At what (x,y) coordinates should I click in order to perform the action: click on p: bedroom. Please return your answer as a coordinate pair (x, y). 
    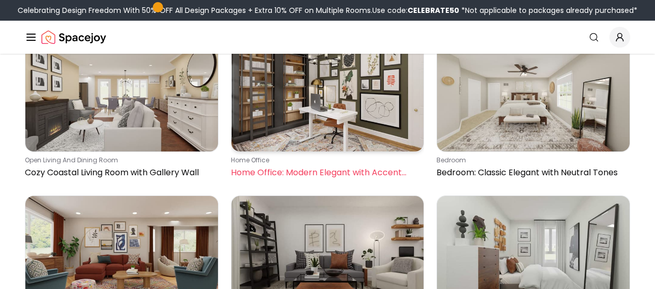
    Looking at the image, I should click on (531, 161).